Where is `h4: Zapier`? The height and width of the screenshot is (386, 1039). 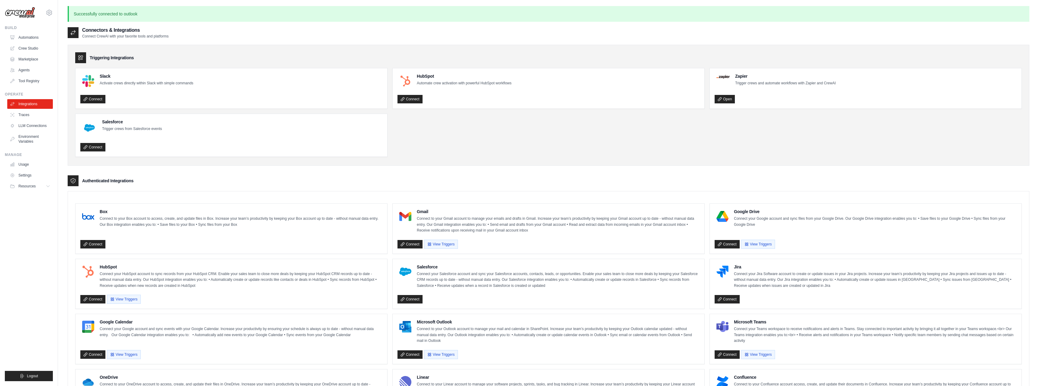 h4: Zapier is located at coordinates (785, 76).